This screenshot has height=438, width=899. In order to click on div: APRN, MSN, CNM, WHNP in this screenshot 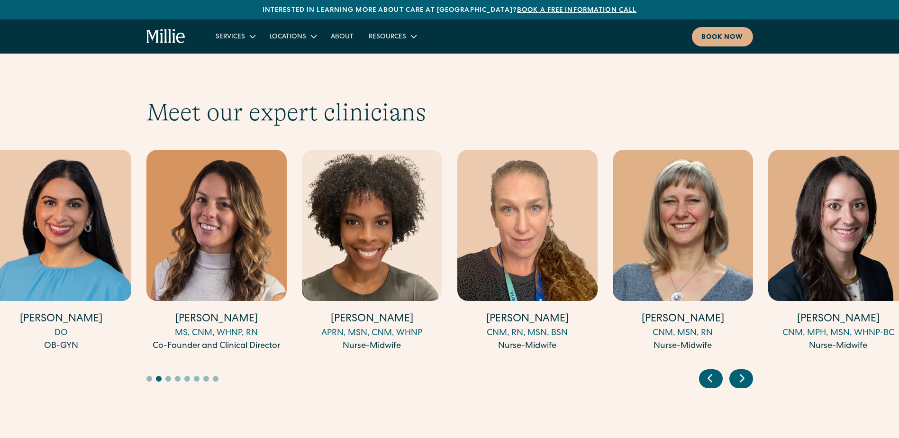, I will do `click(372, 333)`.